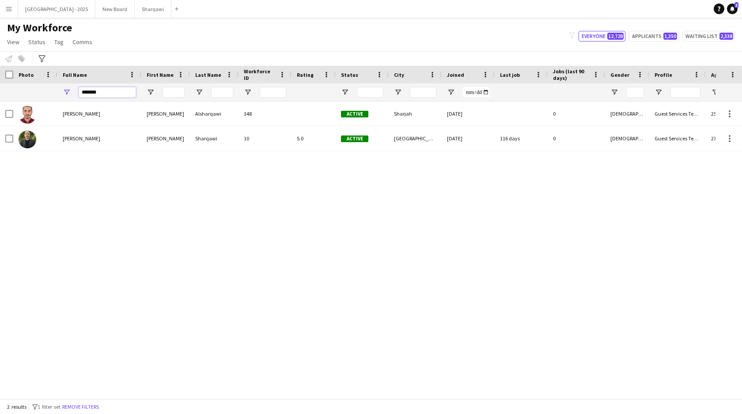 The height and width of the screenshot is (414, 742). Describe the element at coordinates (305, 75) in the screenshot. I see `span: Rating` at that location.